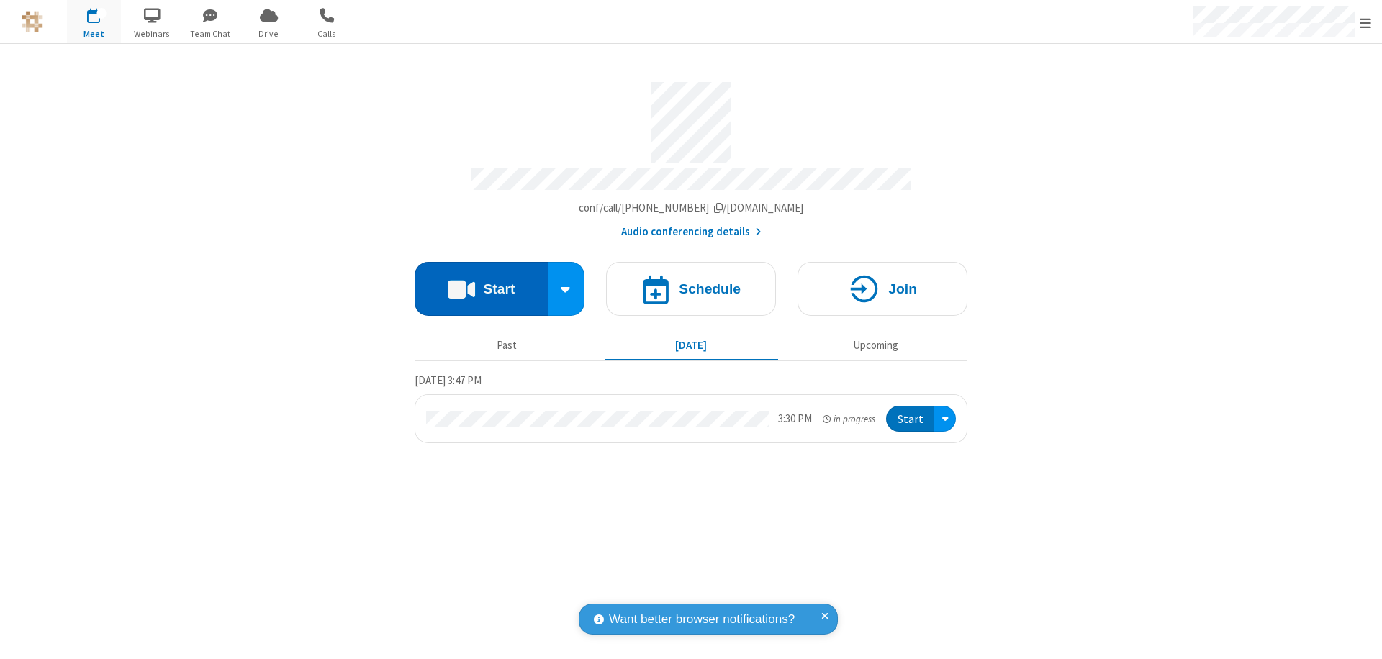 This screenshot has height=659, width=1382. Describe the element at coordinates (507, 345) in the screenshot. I see `button: Past` at that location.